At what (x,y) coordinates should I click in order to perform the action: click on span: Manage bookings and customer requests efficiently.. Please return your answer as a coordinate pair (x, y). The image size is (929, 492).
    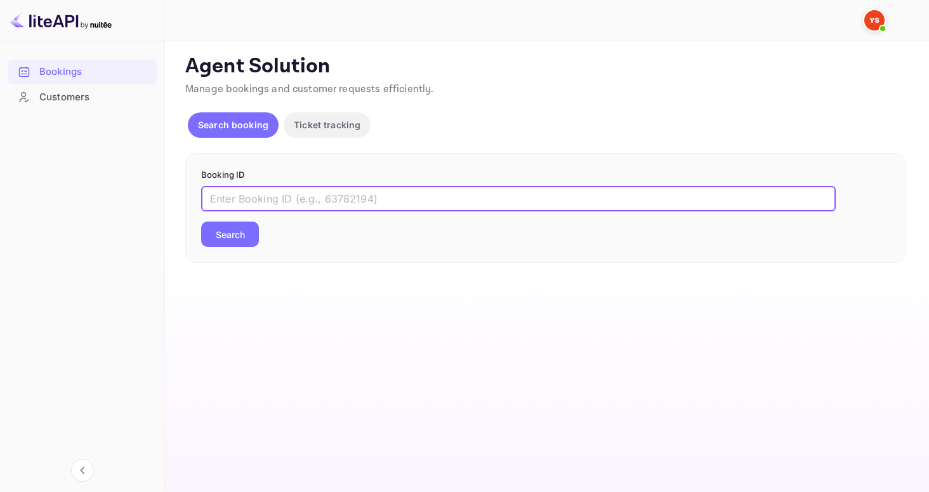
    Looking at the image, I should click on (310, 89).